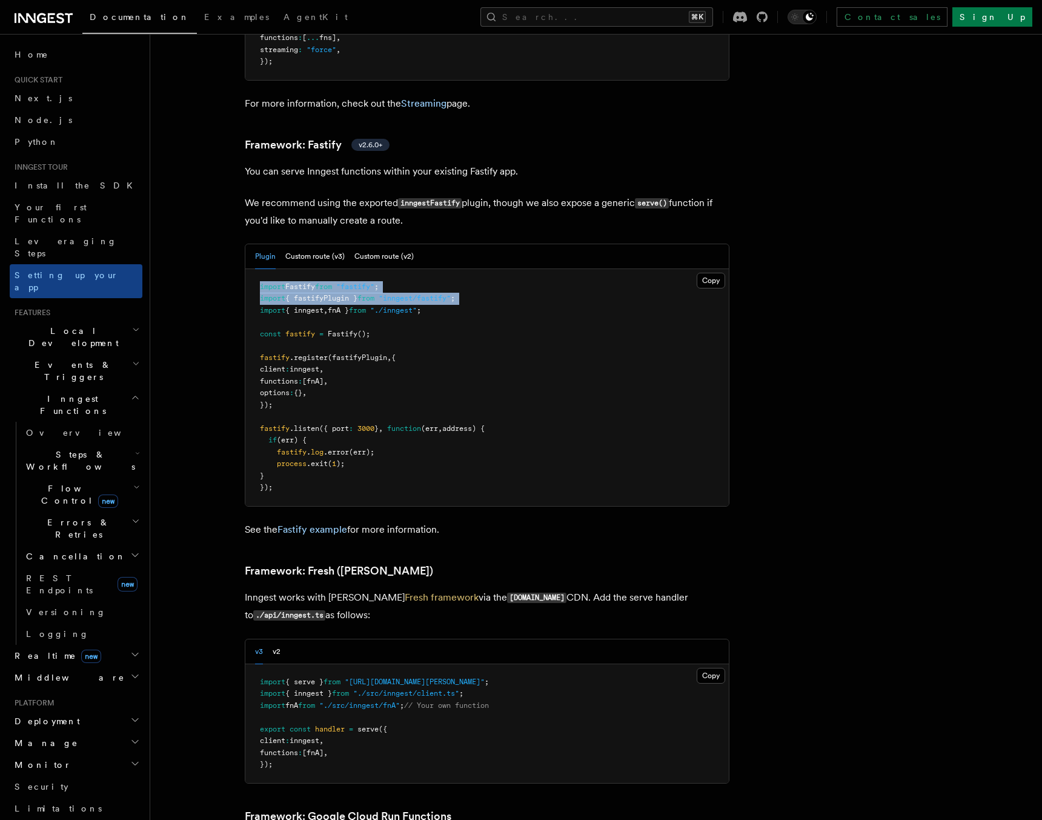  Describe the element at coordinates (330, 729) in the screenshot. I see `span: handler` at that location.